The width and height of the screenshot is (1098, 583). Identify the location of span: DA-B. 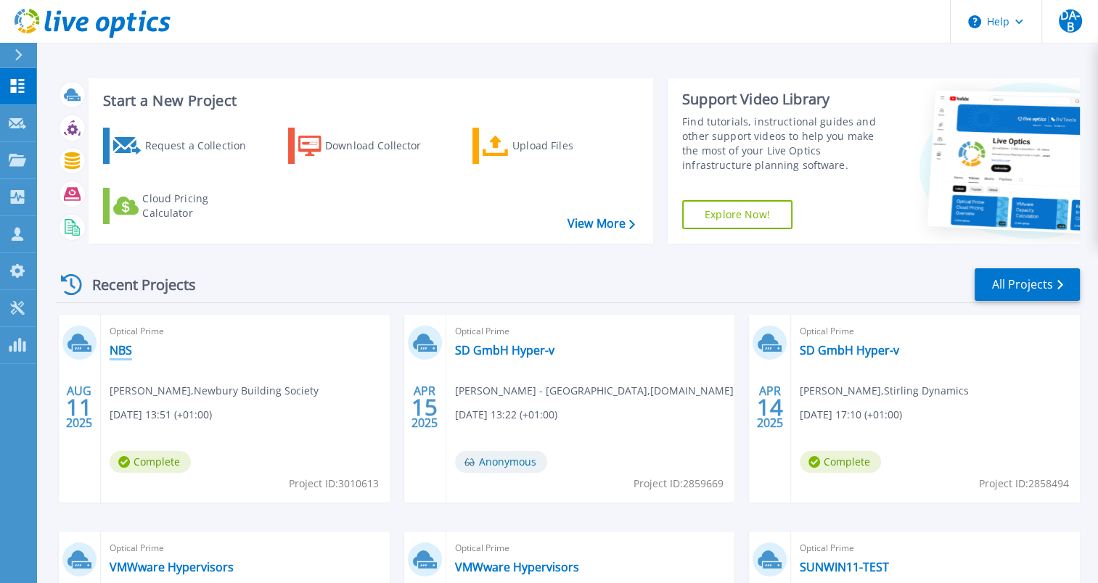
(1070, 21).